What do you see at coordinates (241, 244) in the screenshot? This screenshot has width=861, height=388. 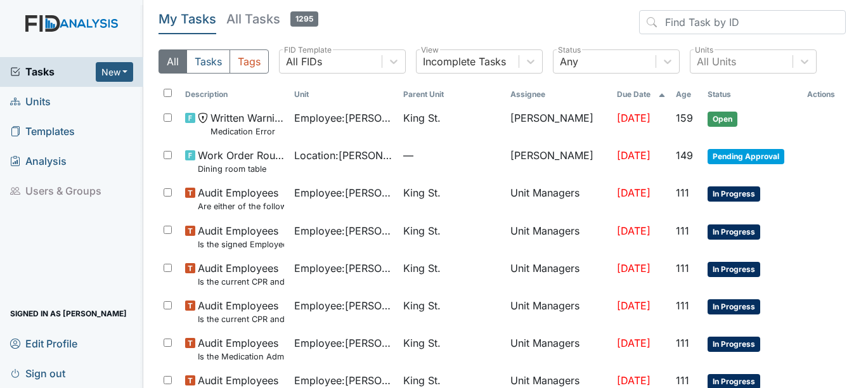 I see `small: Is the signed Employee Confidentiality Agreement in the file (HIPPA)?` at bounding box center [241, 244].